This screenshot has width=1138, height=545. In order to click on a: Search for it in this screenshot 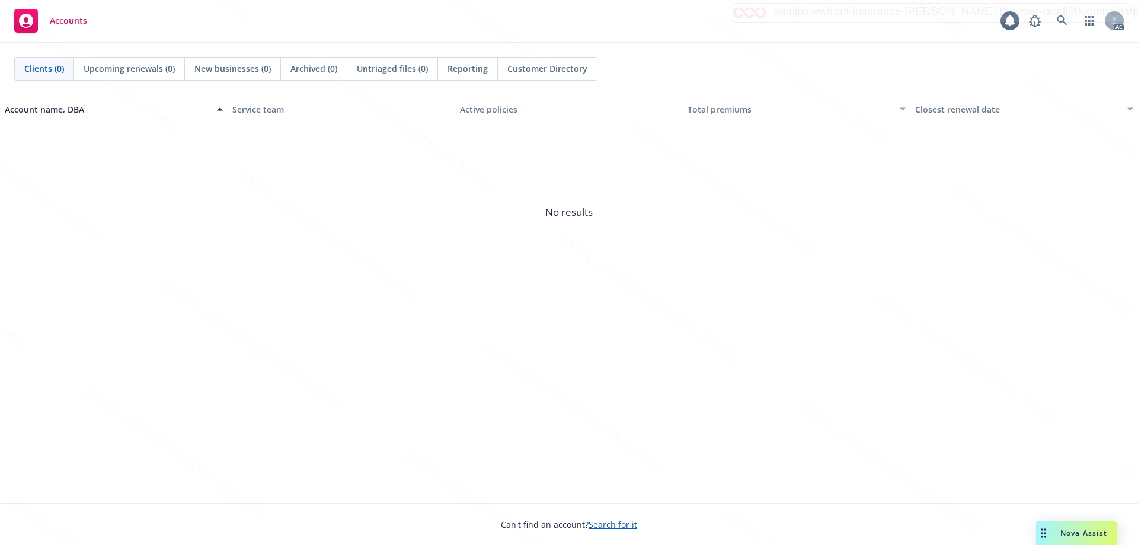, I will do `click(613, 524)`.